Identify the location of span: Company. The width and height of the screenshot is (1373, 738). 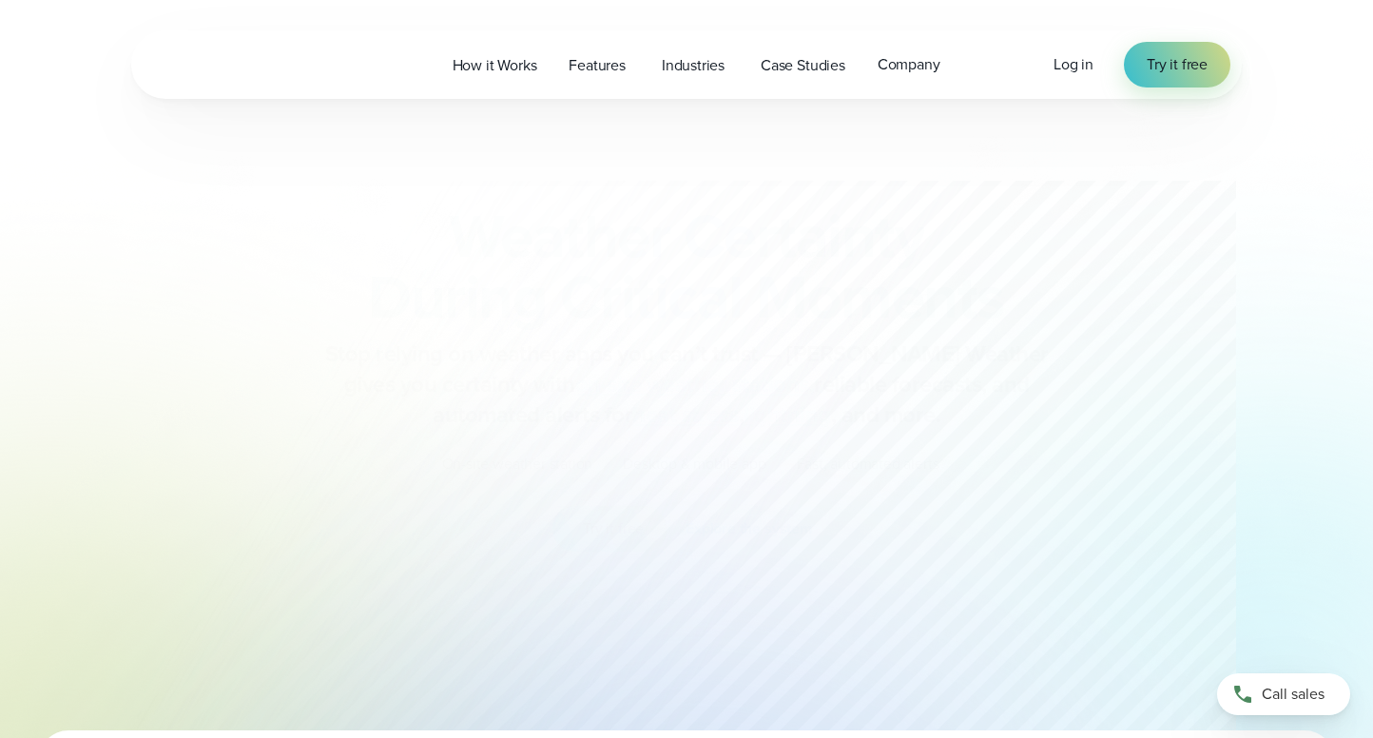
(909, 65).